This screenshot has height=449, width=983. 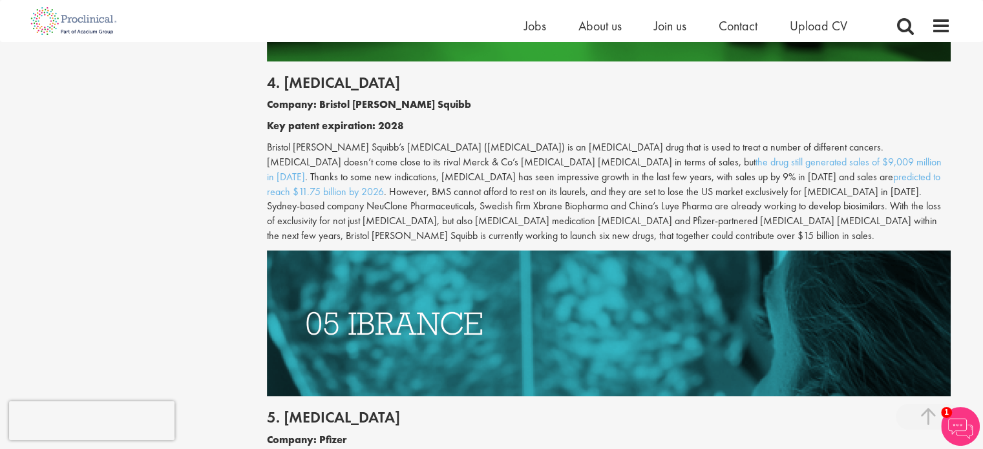 I want to click on img: Drugs with patents due to expire Ibrance, so click(x=609, y=323).